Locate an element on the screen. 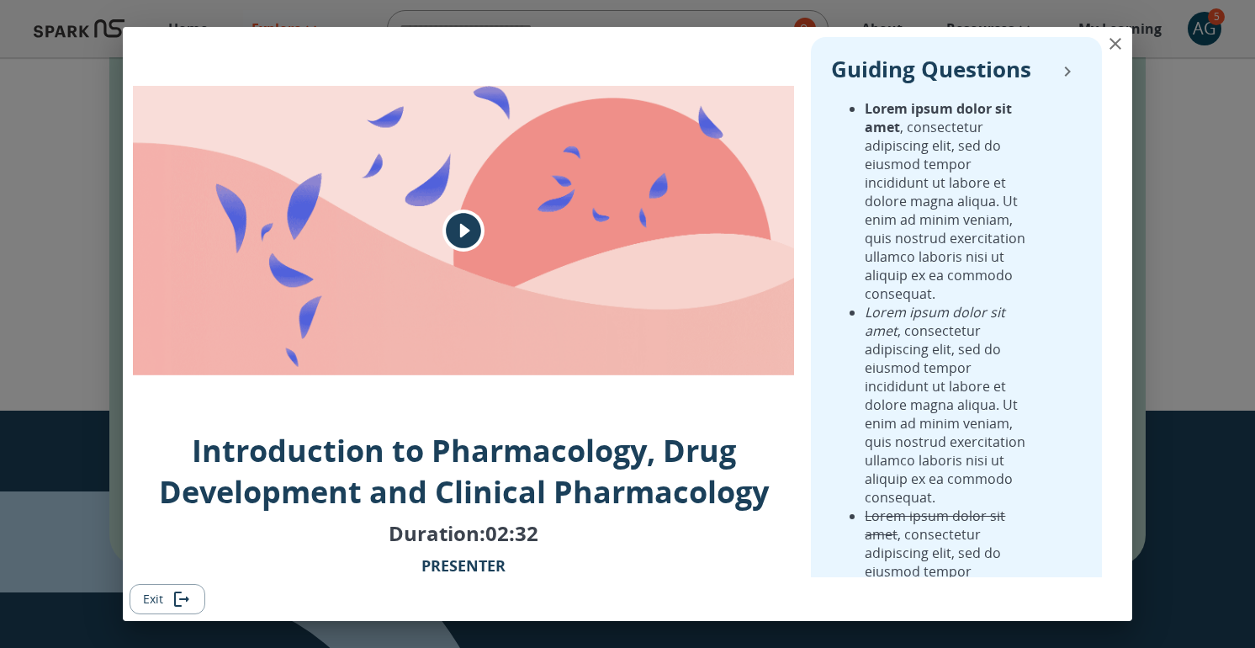 The height and width of the screenshot is (648, 1255). p: Introduction to Pharmacology, Drug Development and Clinical Pharmacology is located at coordinates (464, 471).